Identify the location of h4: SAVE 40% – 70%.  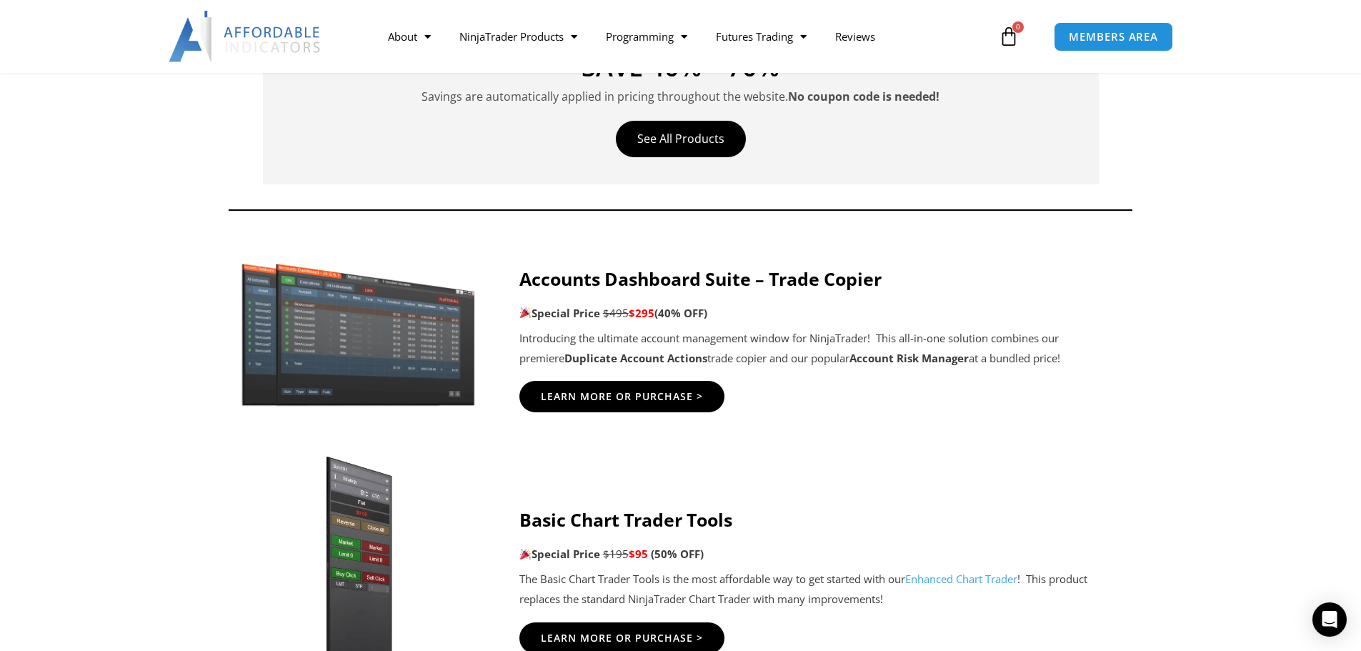
(681, 67).